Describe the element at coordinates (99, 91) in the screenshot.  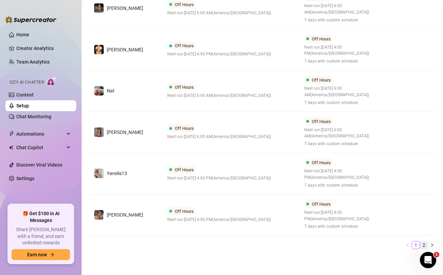
I see `img: Nat` at that location.